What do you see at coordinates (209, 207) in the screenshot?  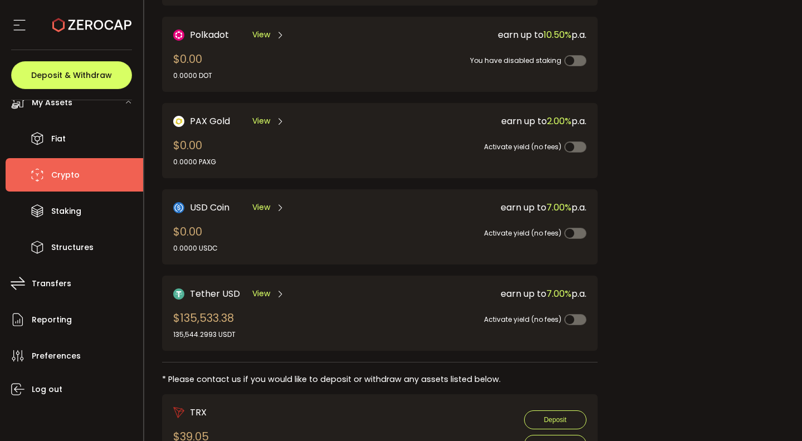 I see `span: USD Coin` at bounding box center [209, 207].